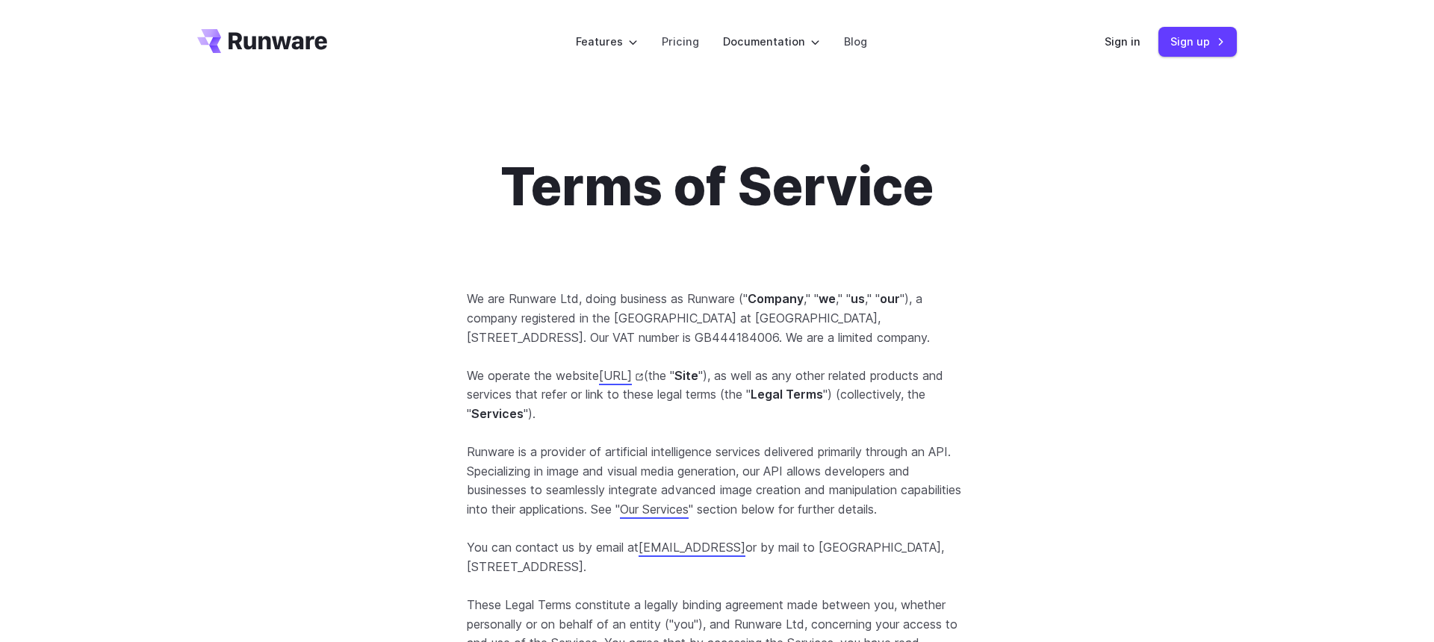 This screenshot has height=642, width=1434. I want to click on strong: Legal Terms, so click(786, 394).